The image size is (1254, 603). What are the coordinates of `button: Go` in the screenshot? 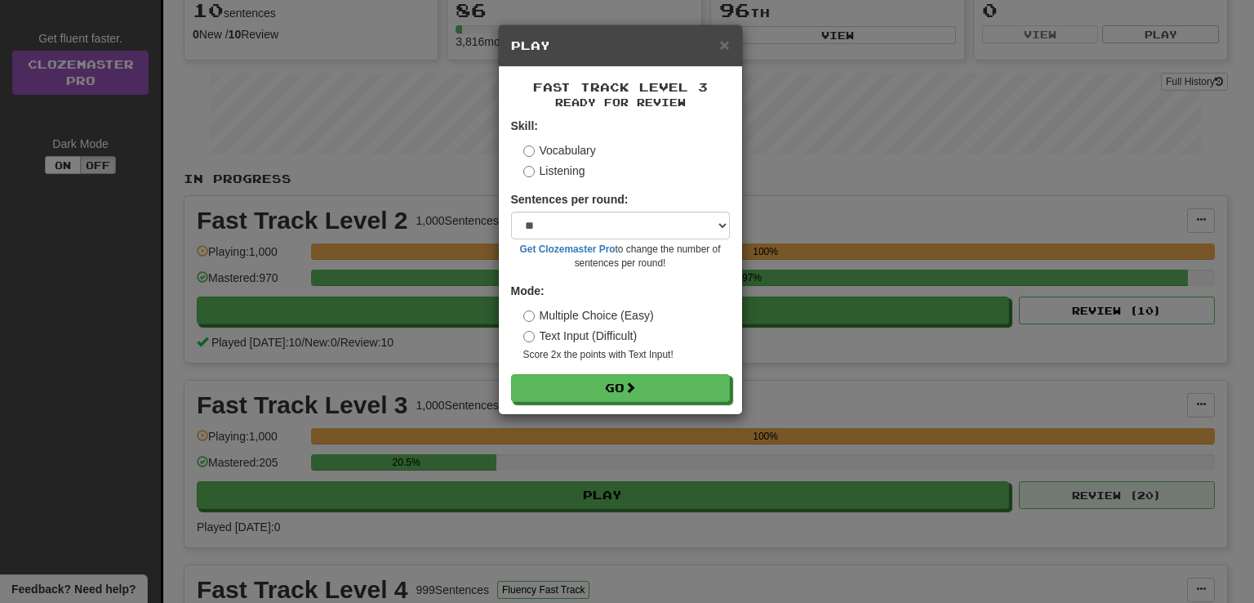 It's located at (620, 388).